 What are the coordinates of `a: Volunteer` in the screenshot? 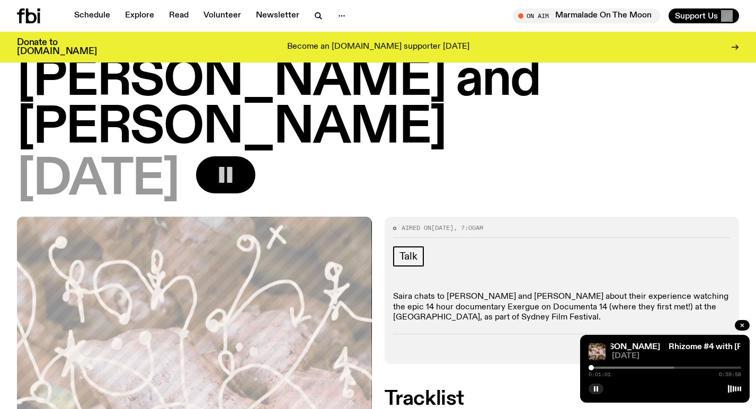 It's located at (222, 16).